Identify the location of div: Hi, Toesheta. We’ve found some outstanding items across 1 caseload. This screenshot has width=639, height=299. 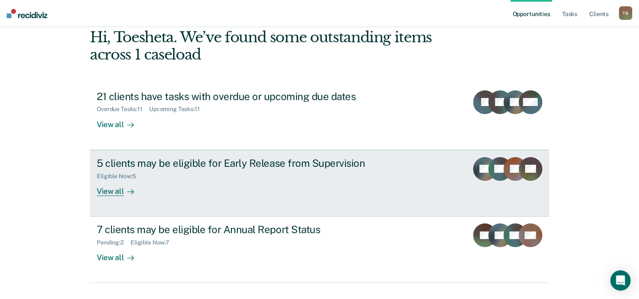
(273, 46).